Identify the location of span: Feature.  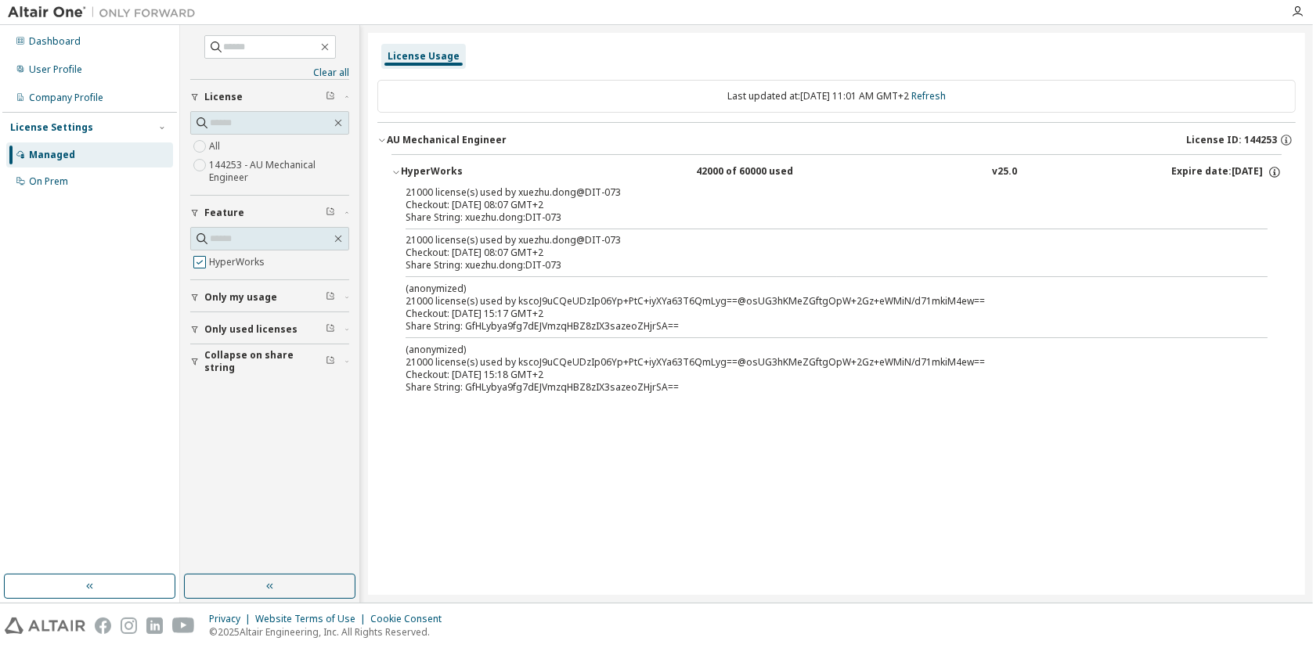
(224, 213).